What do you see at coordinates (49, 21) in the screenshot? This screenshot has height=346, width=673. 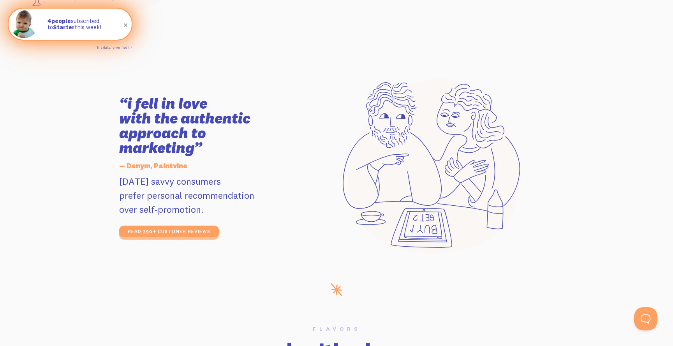 I see `span: 4` at bounding box center [49, 21].